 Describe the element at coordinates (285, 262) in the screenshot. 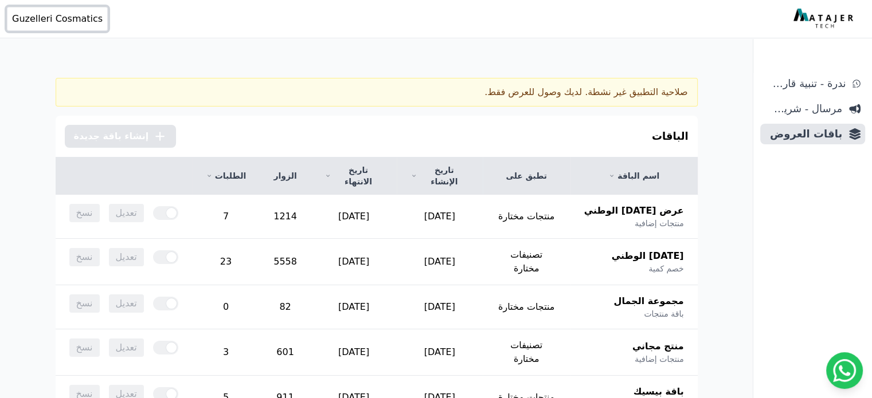

I see `td: 5558` at that location.